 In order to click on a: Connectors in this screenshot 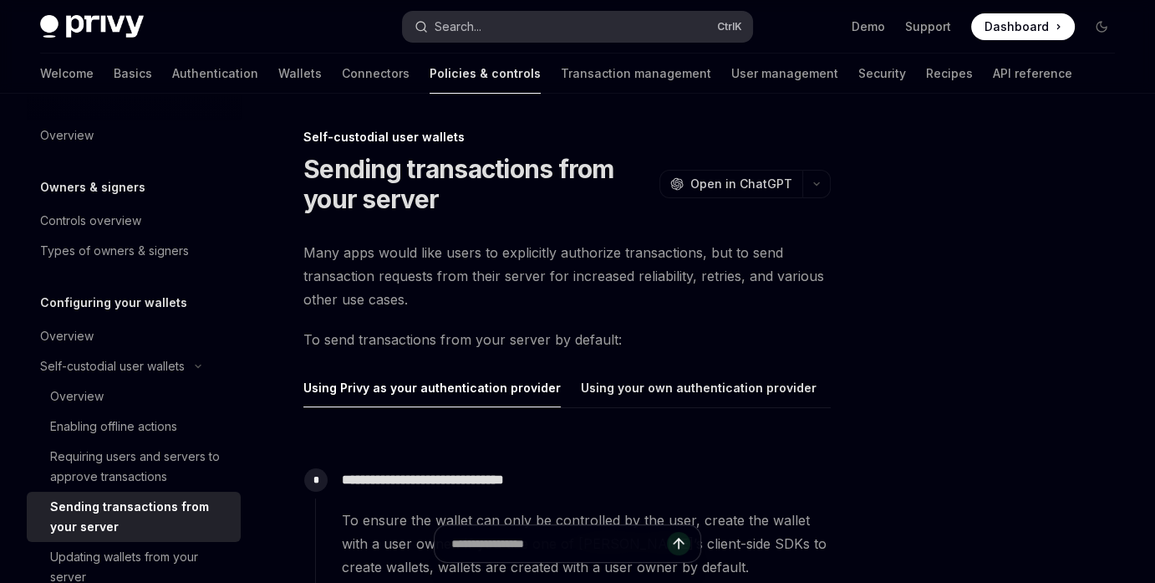, I will do `click(375, 74)`.